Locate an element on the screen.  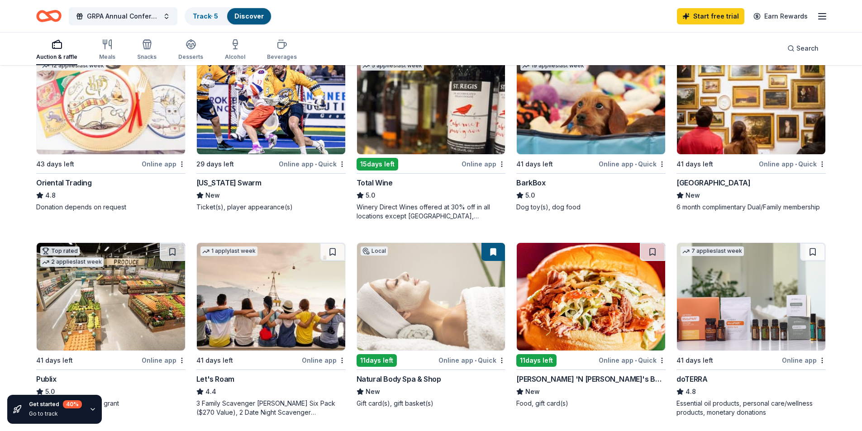
button: Beverages is located at coordinates (282, 50).